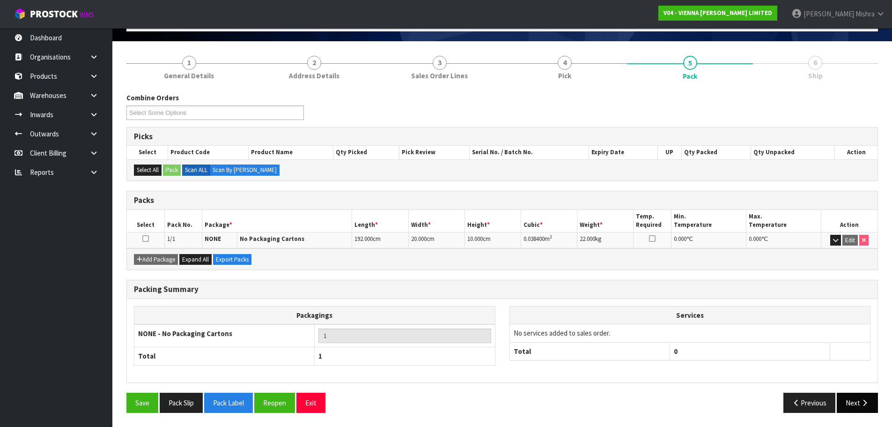 Image resolution: width=892 pixels, height=427 pixels. Describe the element at coordinates (156, 259) in the screenshot. I see `button: Add Package` at that location.